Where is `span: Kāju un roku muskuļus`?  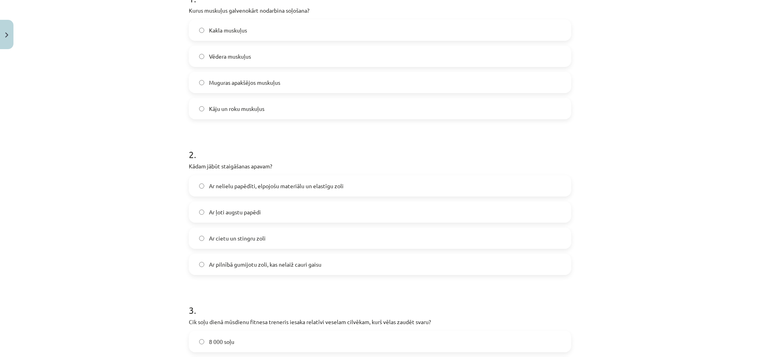 span: Kāju un roku muskuļus is located at coordinates (237, 108).